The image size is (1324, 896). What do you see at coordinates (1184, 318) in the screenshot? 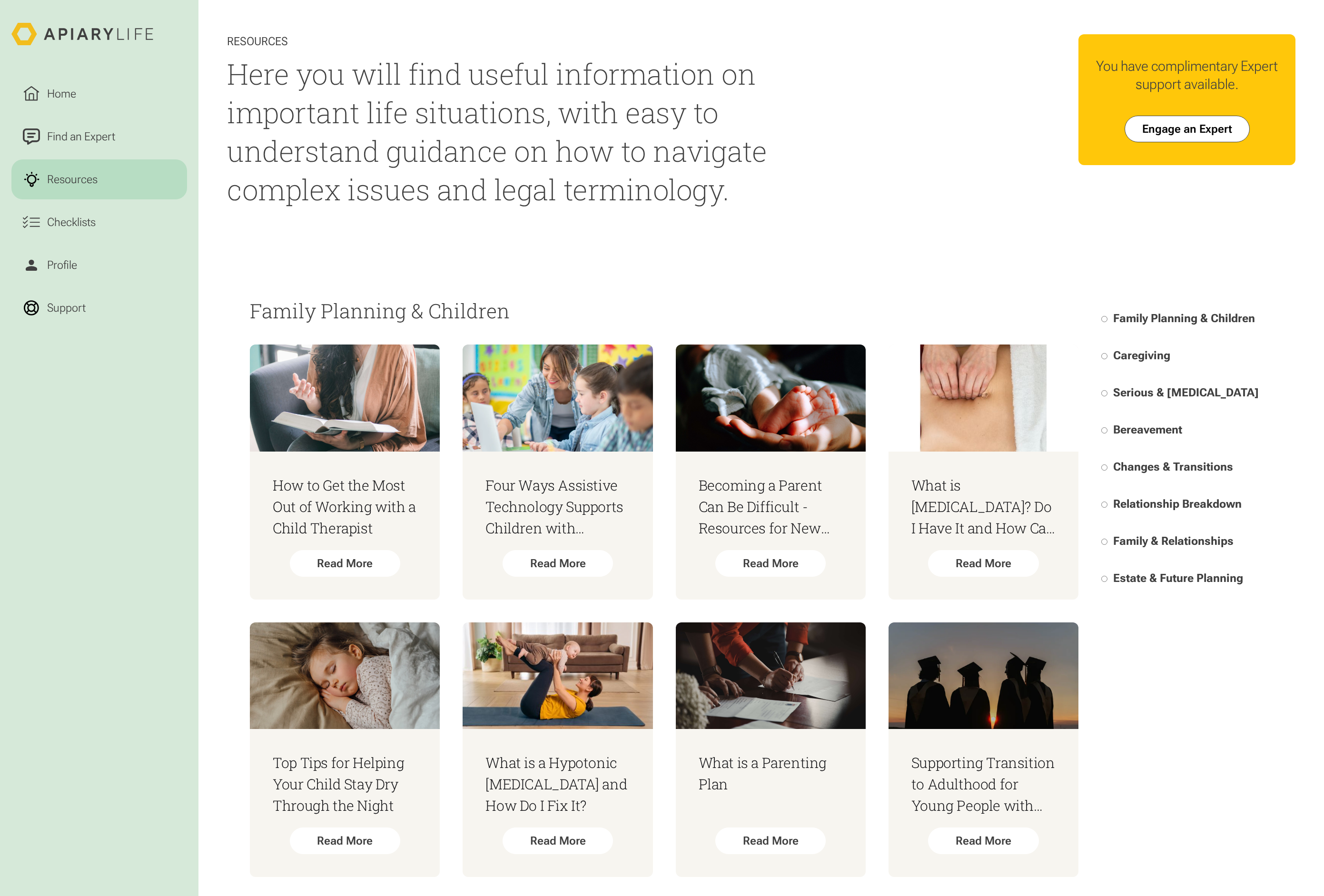
I see `span: Family Planning & Children` at bounding box center [1184, 318].